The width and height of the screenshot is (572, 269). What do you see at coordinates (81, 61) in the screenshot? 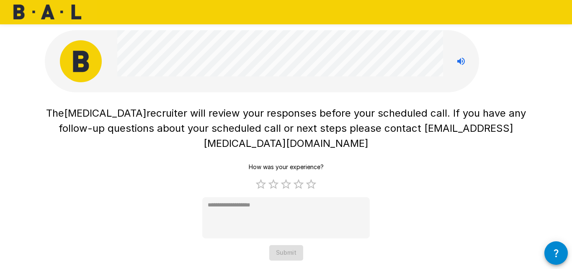
I see `img: bal_avatar.png` at bounding box center [81, 61].